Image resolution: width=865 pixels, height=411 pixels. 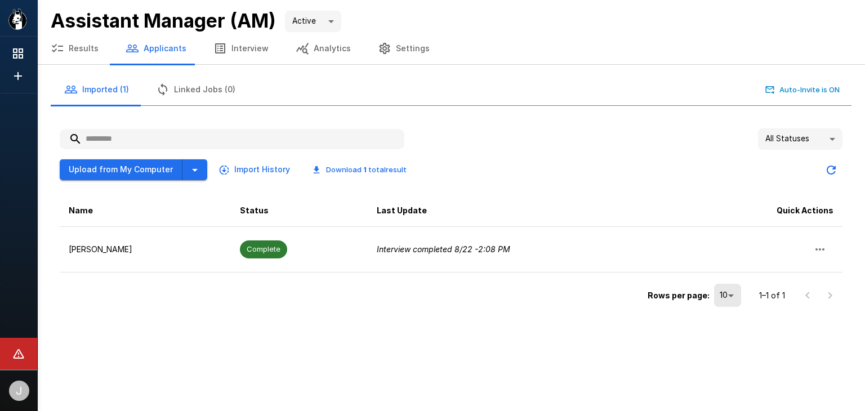 What do you see at coordinates (772, 296) in the screenshot?
I see `p: 1–1 of 1` at bounding box center [772, 296].